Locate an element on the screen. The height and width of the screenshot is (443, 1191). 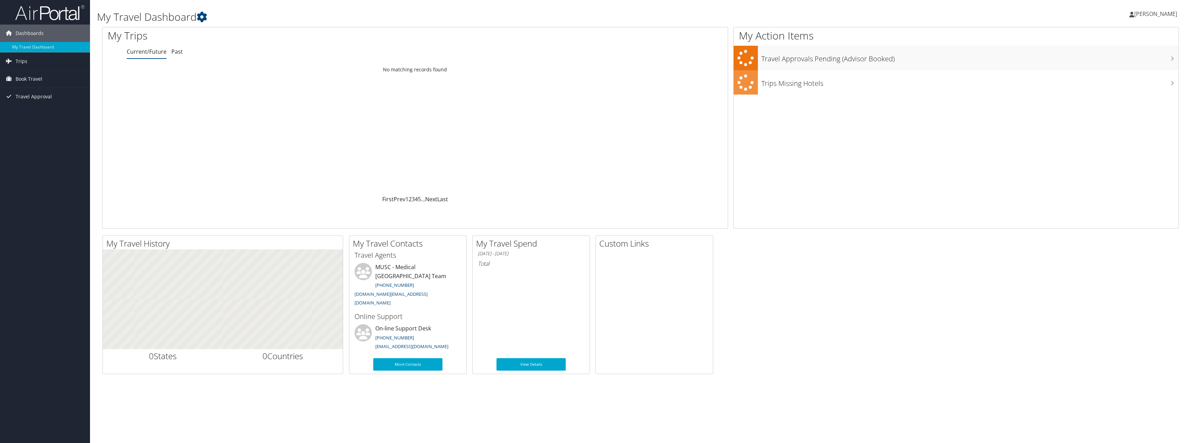
span: Travel Approval is located at coordinates (34, 97).